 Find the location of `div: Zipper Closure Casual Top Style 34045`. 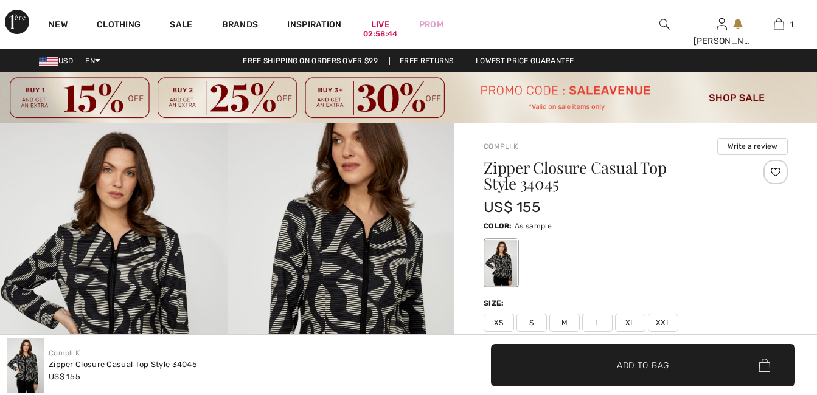

div: Zipper Closure Casual Top Style 34045 is located at coordinates (123, 365).